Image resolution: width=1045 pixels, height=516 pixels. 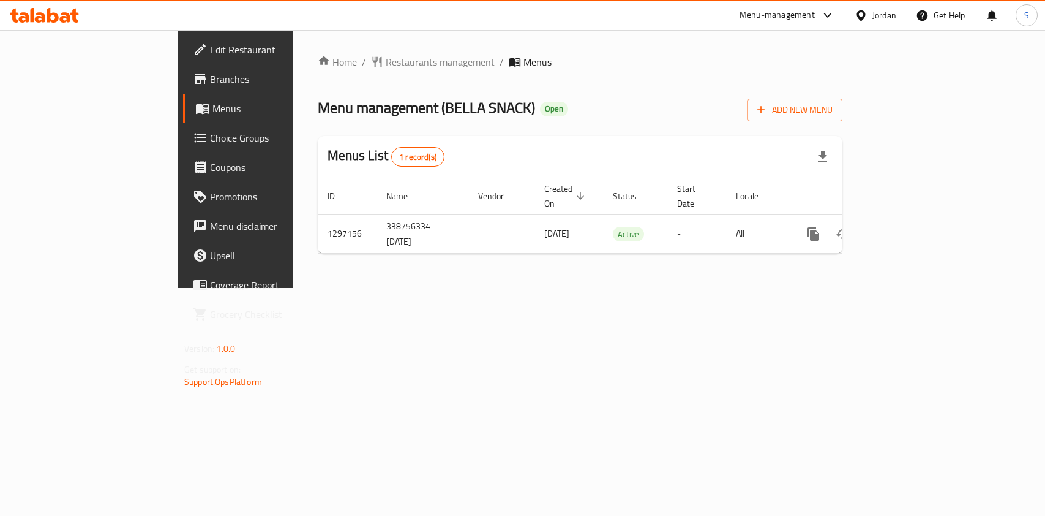 What do you see at coordinates (777, 15) in the screenshot?
I see `div: Menu-management` at bounding box center [777, 15].